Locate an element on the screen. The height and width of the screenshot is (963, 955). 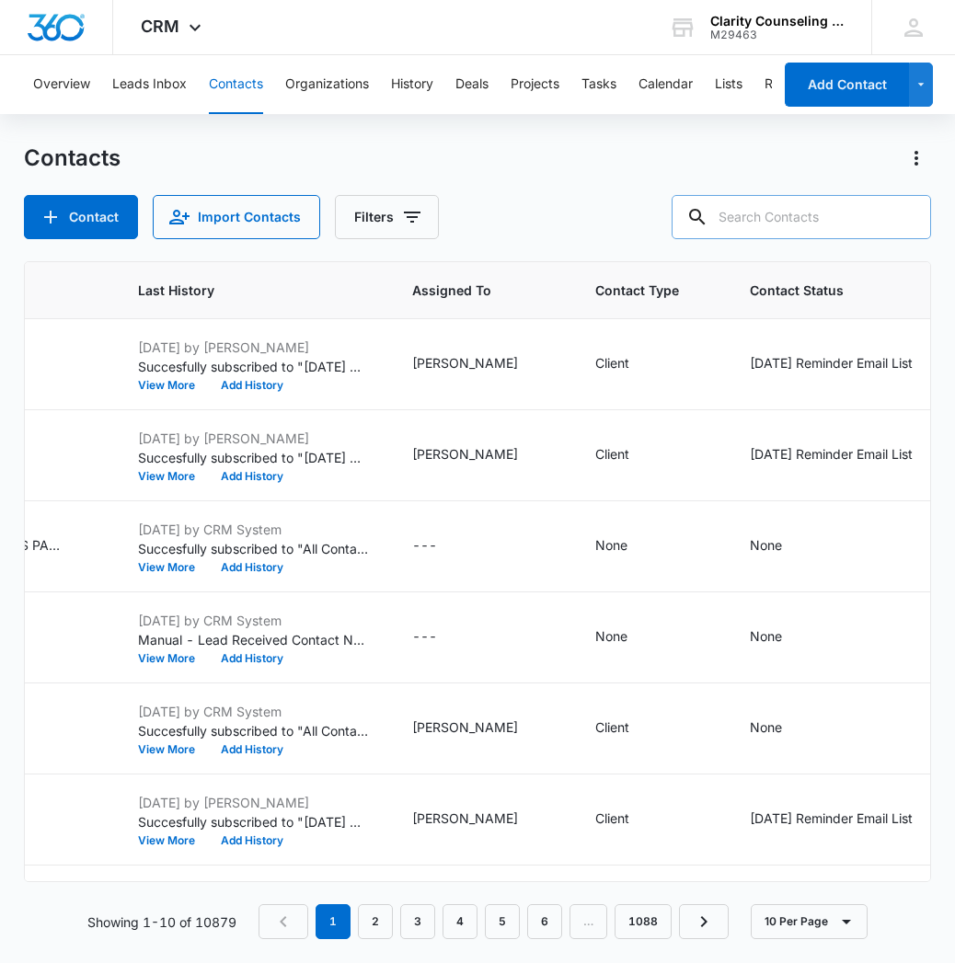
button: History is located at coordinates (412, 85).